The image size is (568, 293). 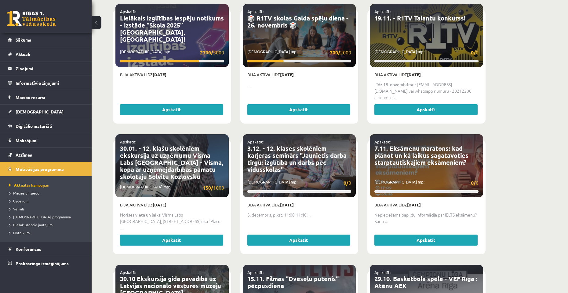 I want to click on a: Digitālie materiāli, so click(x=46, y=126).